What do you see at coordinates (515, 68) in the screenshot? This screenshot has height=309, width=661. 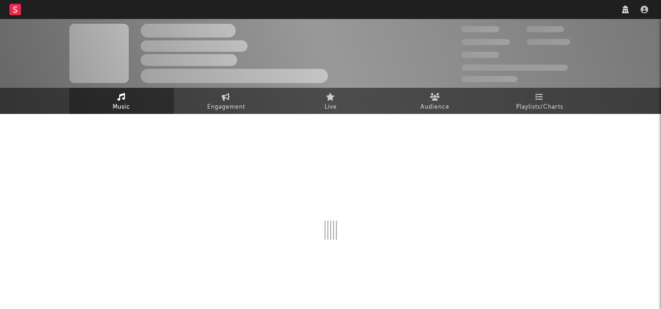 I see `span: 50,000,000 Monthly Listeners` at bounding box center [515, 68].